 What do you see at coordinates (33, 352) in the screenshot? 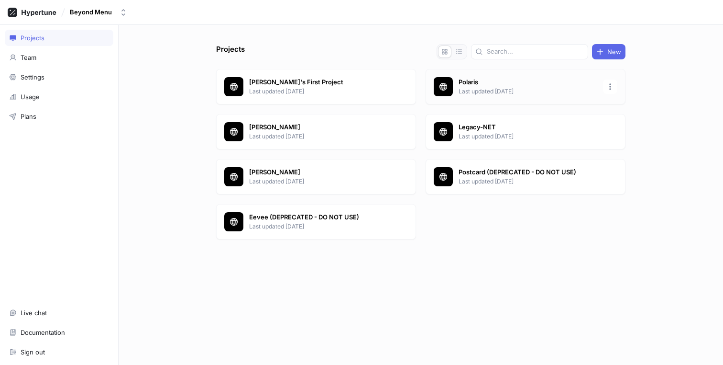
I see `div: Sign out` at bounding box center [33, 352].